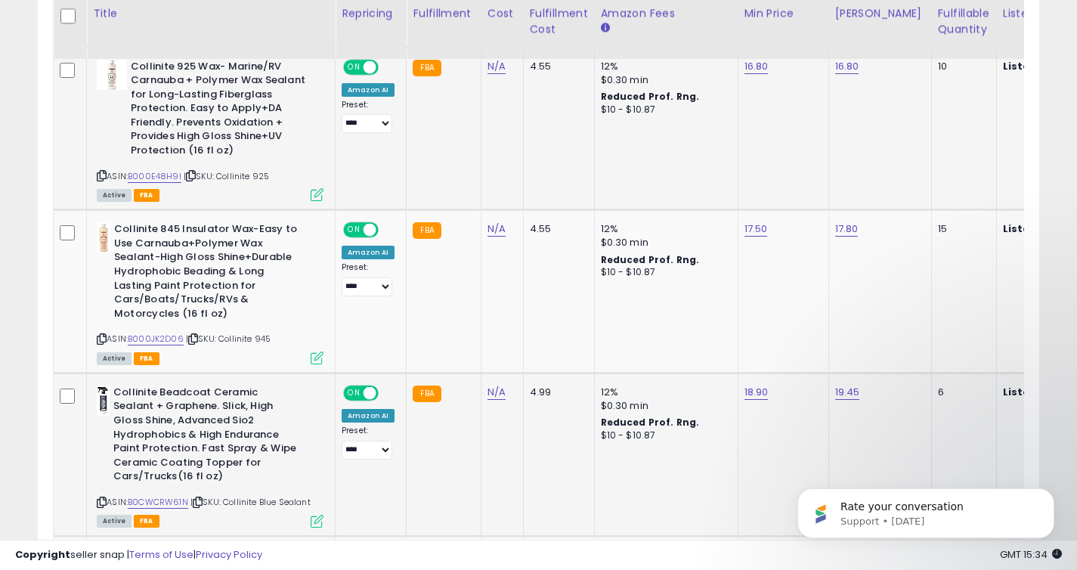 The height and width of the screenshot is (570, 1077). I want to click on div: message notification from Support, 3w ago. Rate your conversation, so click(151, 57).